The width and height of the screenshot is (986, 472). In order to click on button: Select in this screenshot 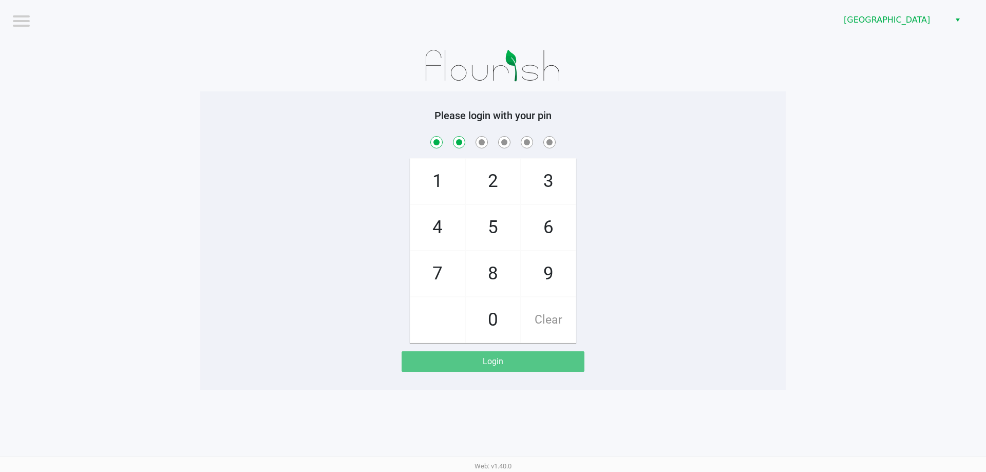, I will do `click(957, 20)`.